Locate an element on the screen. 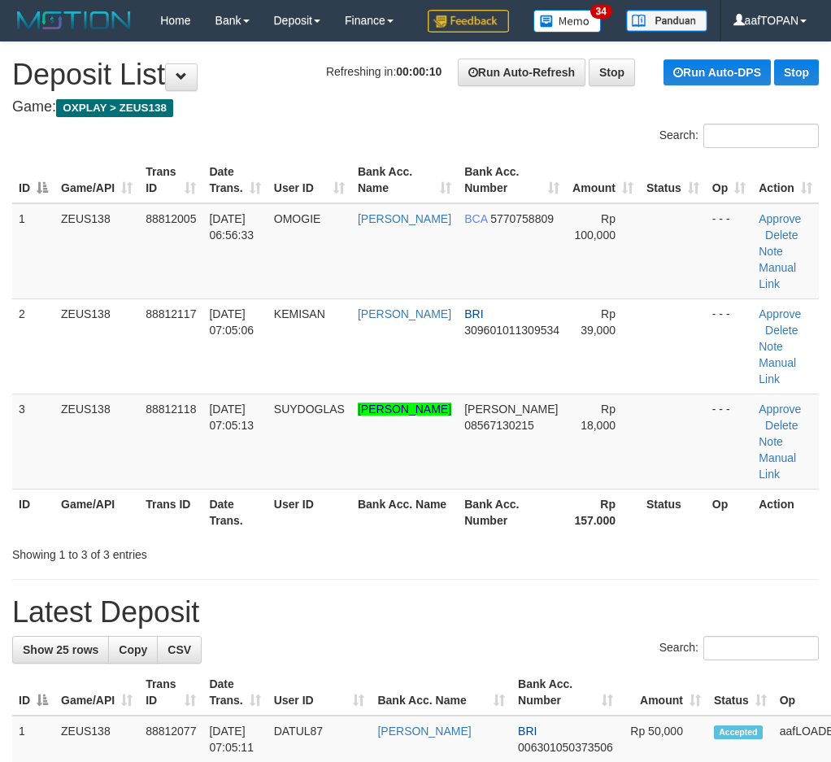 This screenshot has height=762, width=831. span: OXPLAY > ZEUS138 is located at coordinates (115, 108).